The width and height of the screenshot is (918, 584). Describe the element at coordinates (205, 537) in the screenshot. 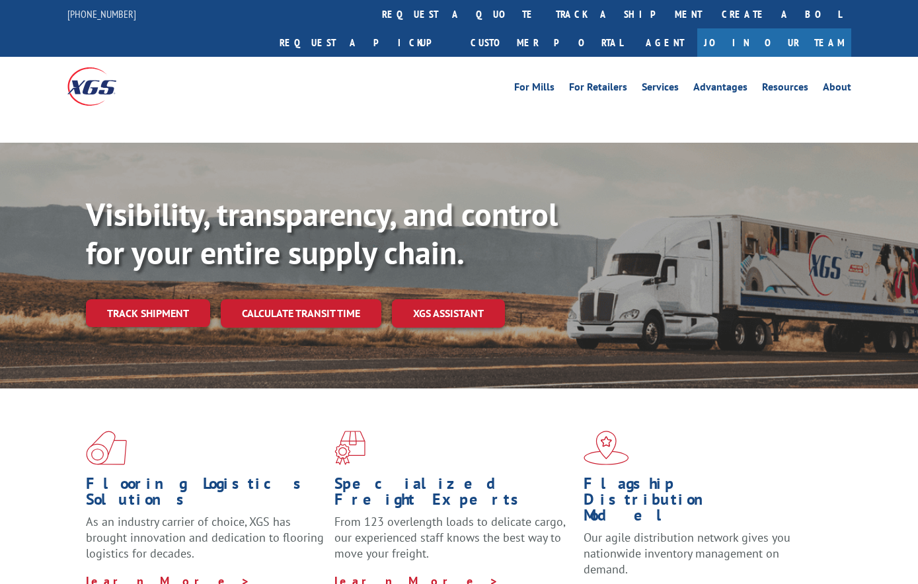

I see `span: As an industry carrier of choice, XGS has brought innovation and dedication to flooring logistics...` at that location.